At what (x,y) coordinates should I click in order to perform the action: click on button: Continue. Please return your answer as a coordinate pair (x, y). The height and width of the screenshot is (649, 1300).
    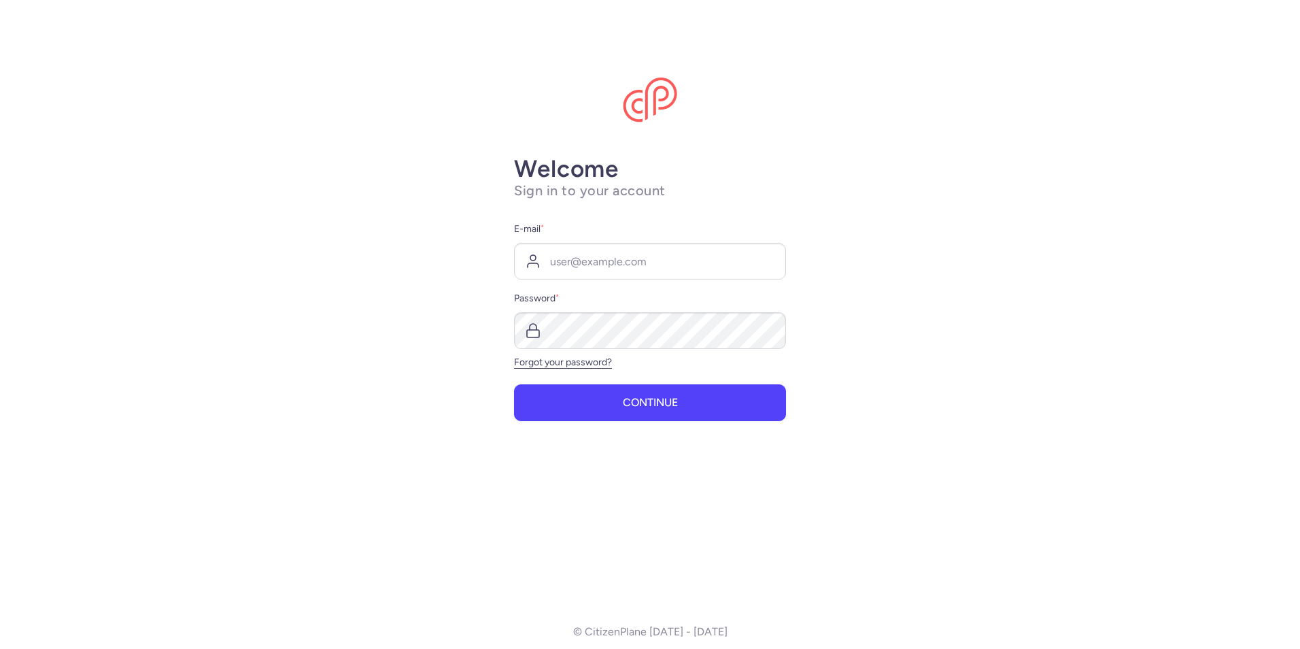
    Looking at the image, I should click on (650, 403).